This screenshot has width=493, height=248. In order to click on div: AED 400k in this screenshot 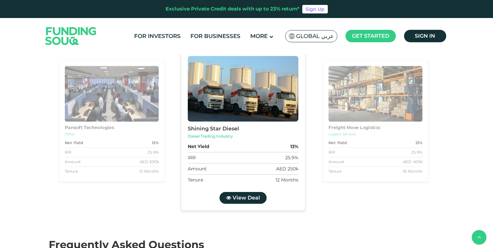, I will do `click(413, 162)`.